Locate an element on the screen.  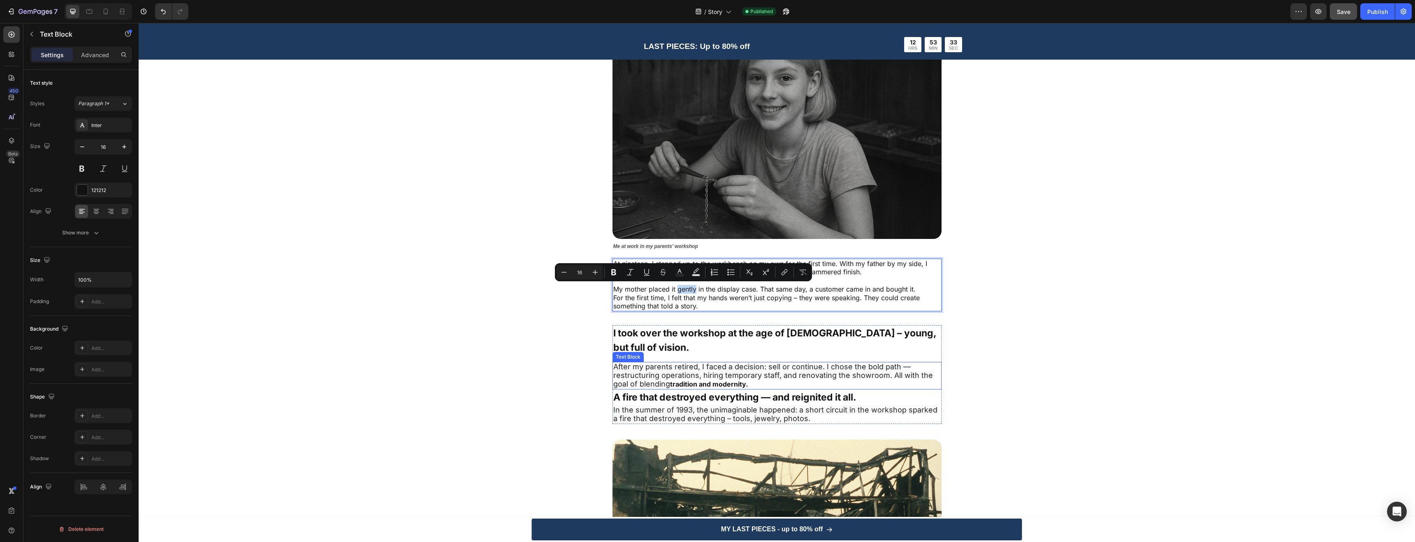
span: Published is located at coordinates (761, 12).